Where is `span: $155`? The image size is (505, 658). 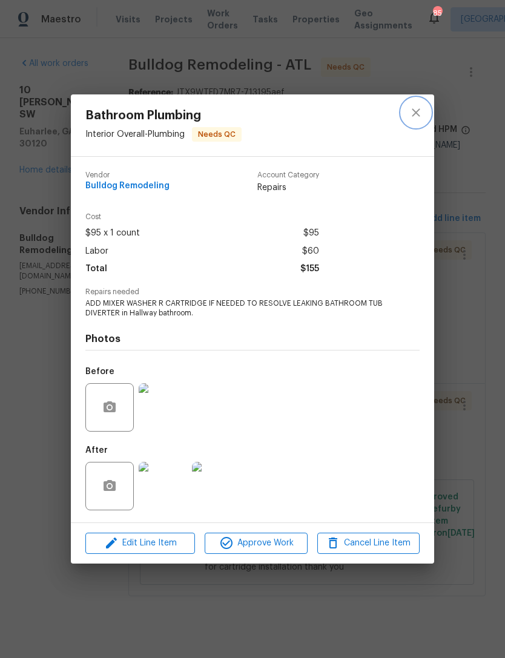 span: $155 is located at coordinates (309, 269).